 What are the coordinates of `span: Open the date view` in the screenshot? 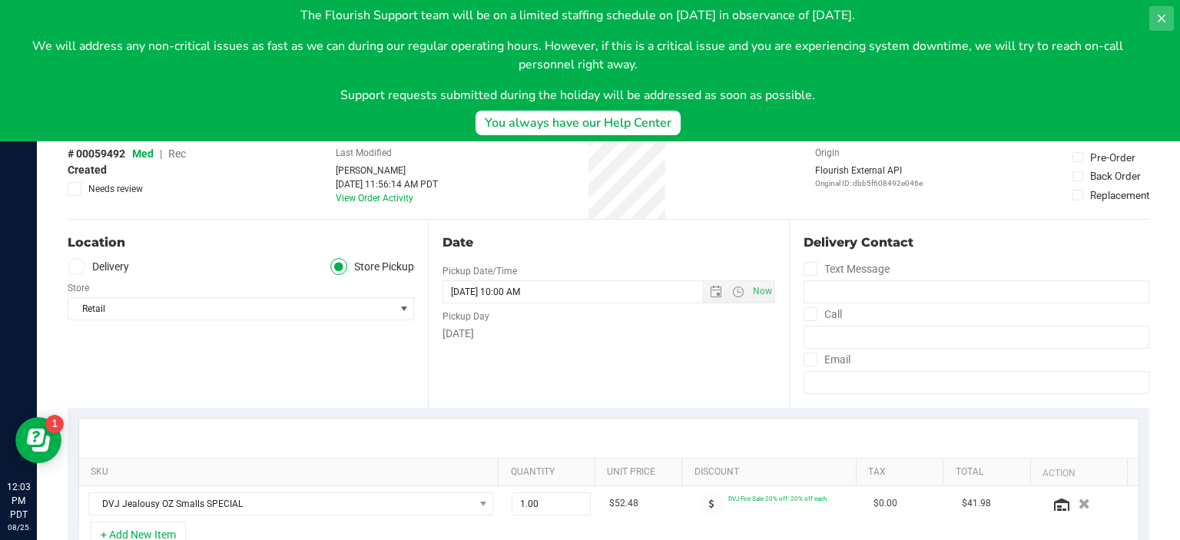 It's located at (715, 292).